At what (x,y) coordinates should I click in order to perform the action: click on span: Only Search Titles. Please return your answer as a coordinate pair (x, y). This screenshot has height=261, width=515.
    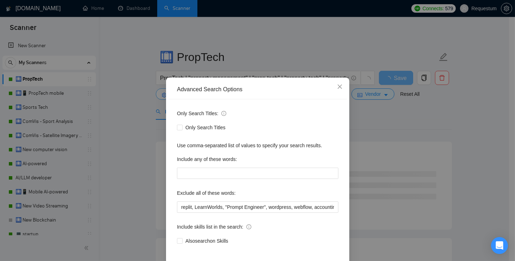
    Looking at the image, I should click on (205, 128).